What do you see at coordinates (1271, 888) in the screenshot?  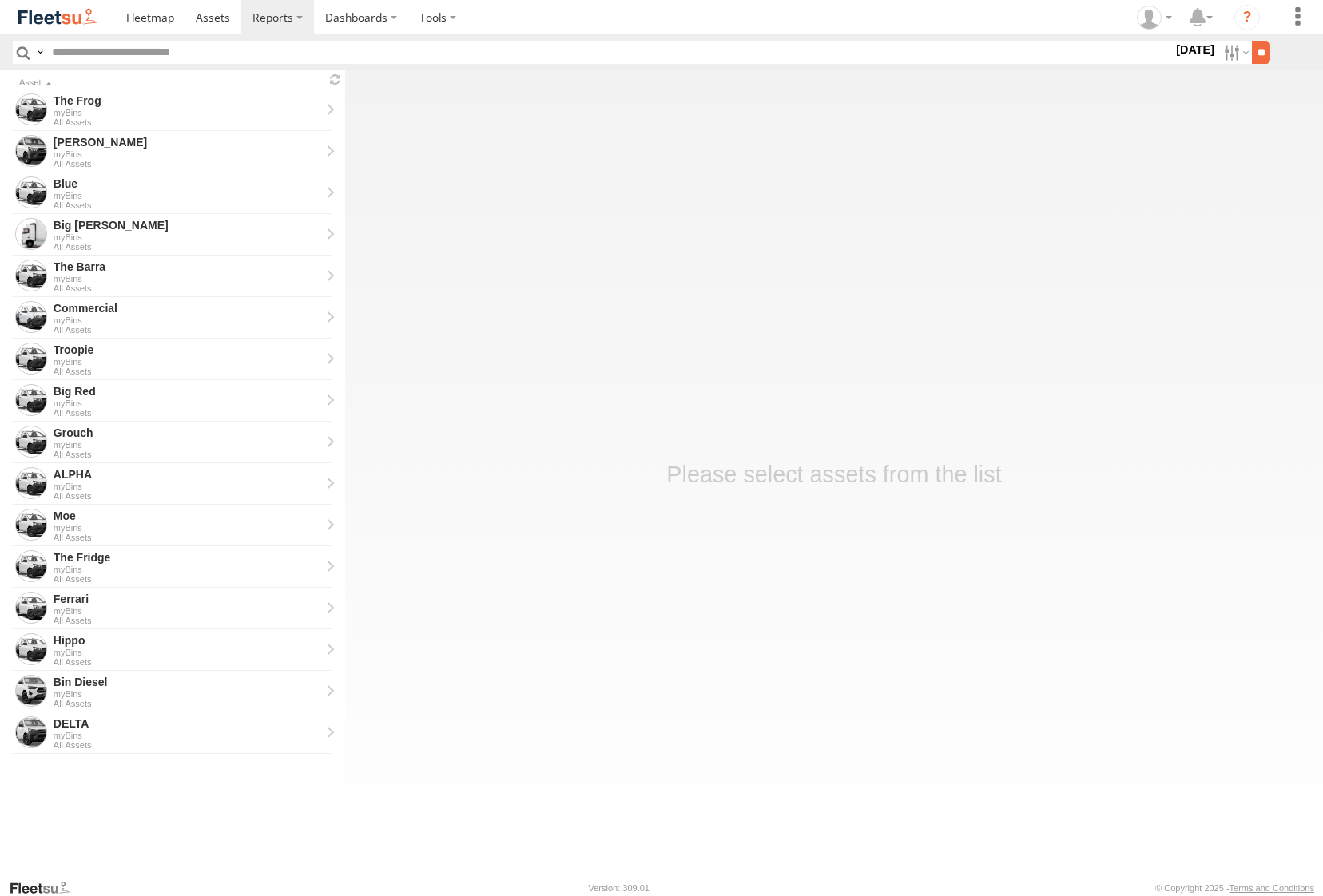 I see `a: Terms and Conditions` at bounding box center [1271, 888].